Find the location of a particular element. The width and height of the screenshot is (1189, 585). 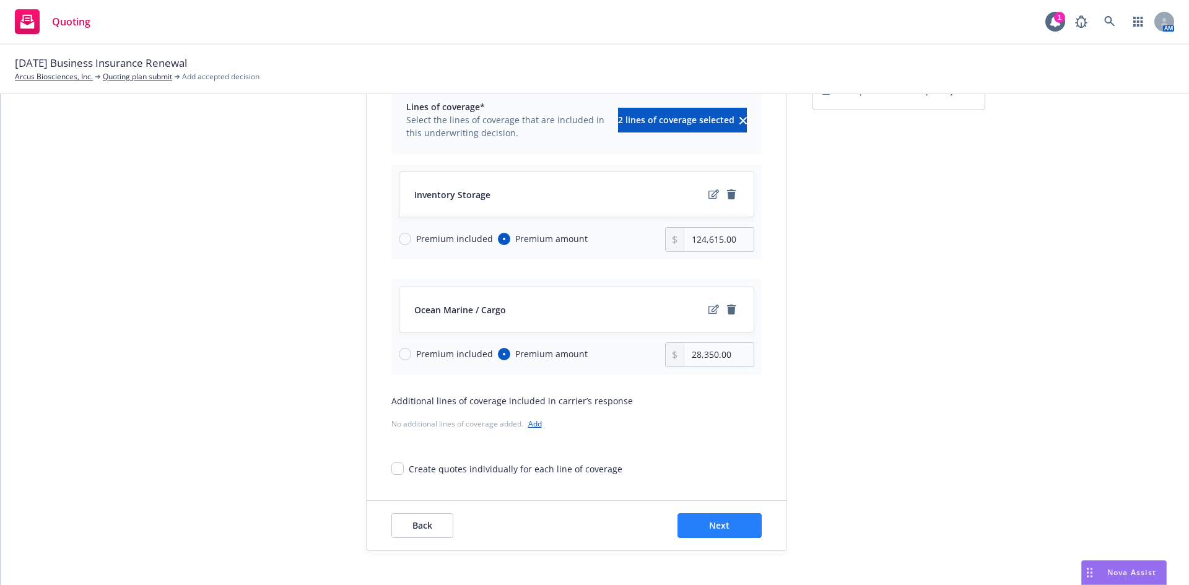

span: Quoting is located at coordinates (71, 22).